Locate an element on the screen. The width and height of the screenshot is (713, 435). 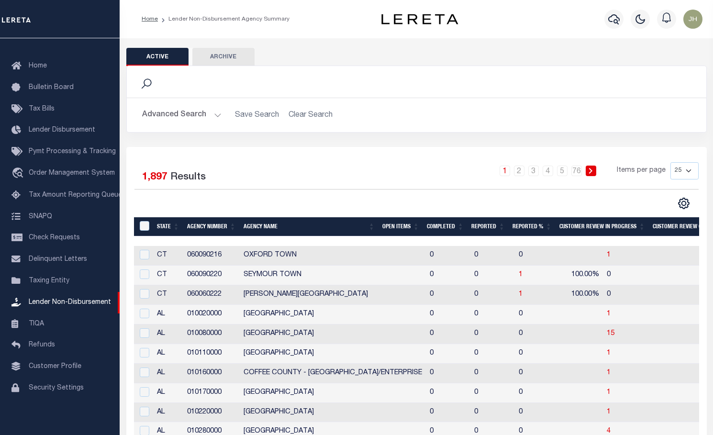
label: Results is located at coordinates (188, 178).